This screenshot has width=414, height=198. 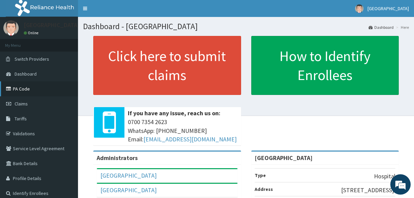 What do you see at coordinates (384, 176) in the screenshot?
I see `p: Hospital` at bounding box center [384, 176].